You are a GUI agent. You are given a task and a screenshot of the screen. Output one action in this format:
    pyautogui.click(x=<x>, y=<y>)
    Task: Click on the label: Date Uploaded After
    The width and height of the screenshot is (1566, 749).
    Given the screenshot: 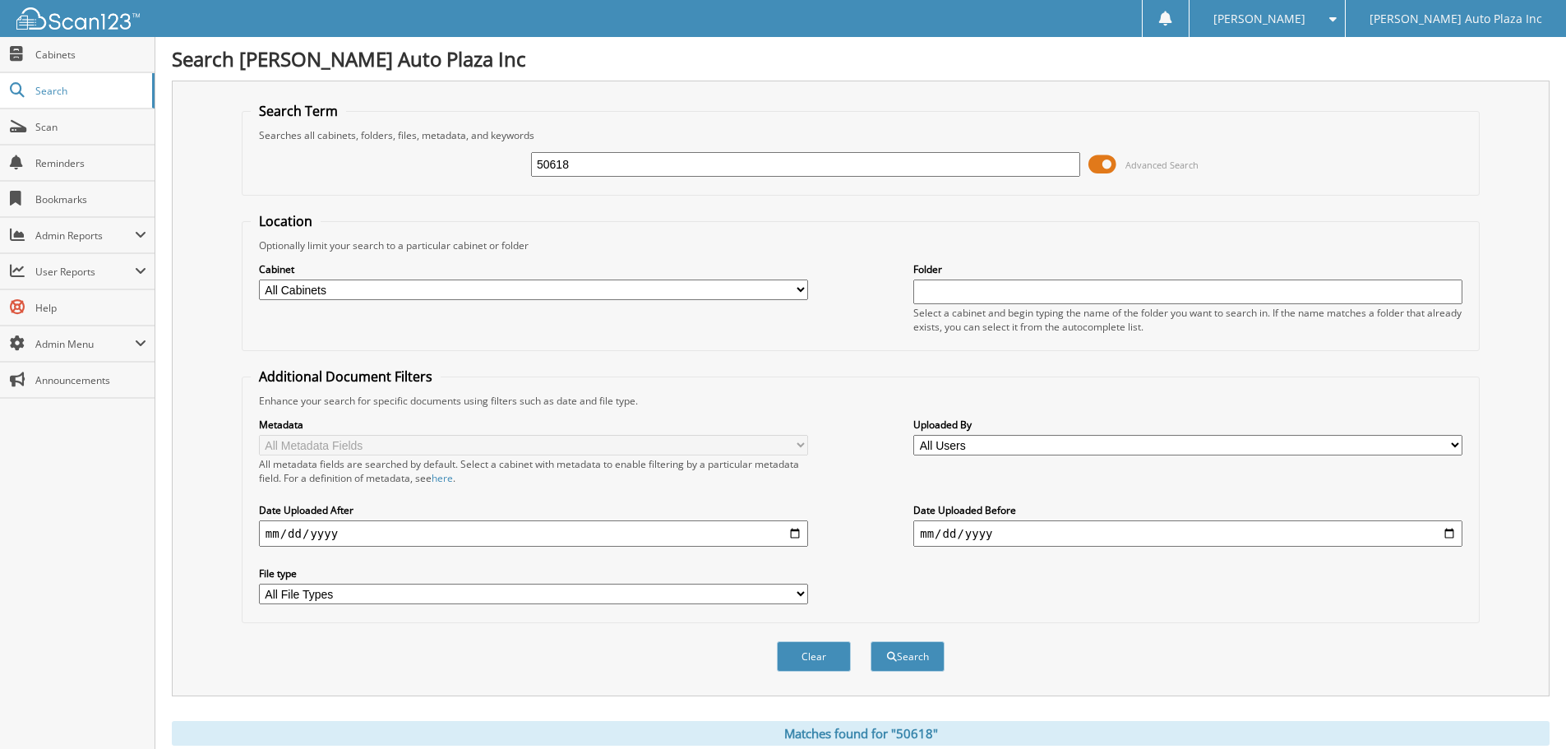 What is the action you would take?
    pyautogui.click(x=533, y=510)
    